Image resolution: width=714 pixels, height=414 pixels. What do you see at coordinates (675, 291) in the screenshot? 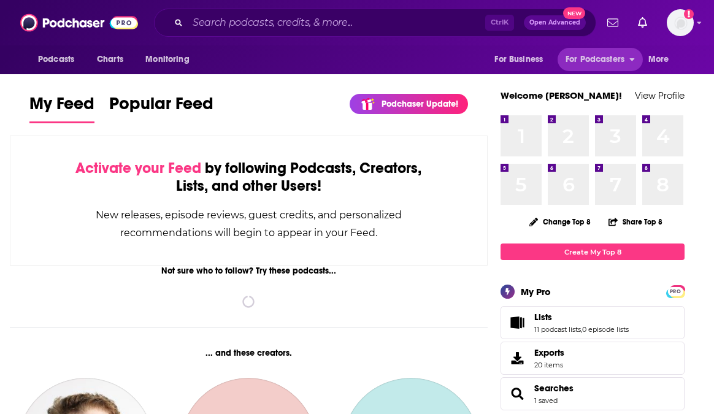
I see `span: PRO` at bounding box center [675, 291].